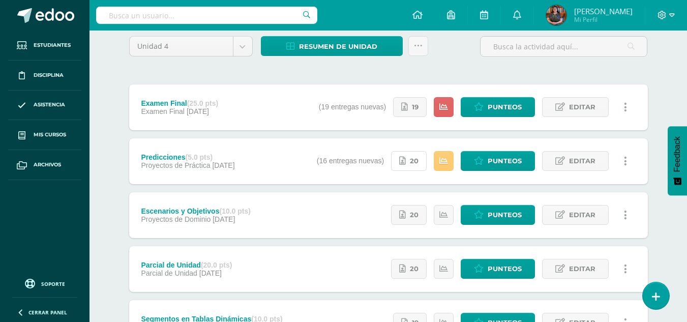 The height and width of the screenshot is (322, 687). What do you see at coordinates (206, 15) in the screenshot?
I see `input: Busca un usuario...` at bounding box center [206, 15].